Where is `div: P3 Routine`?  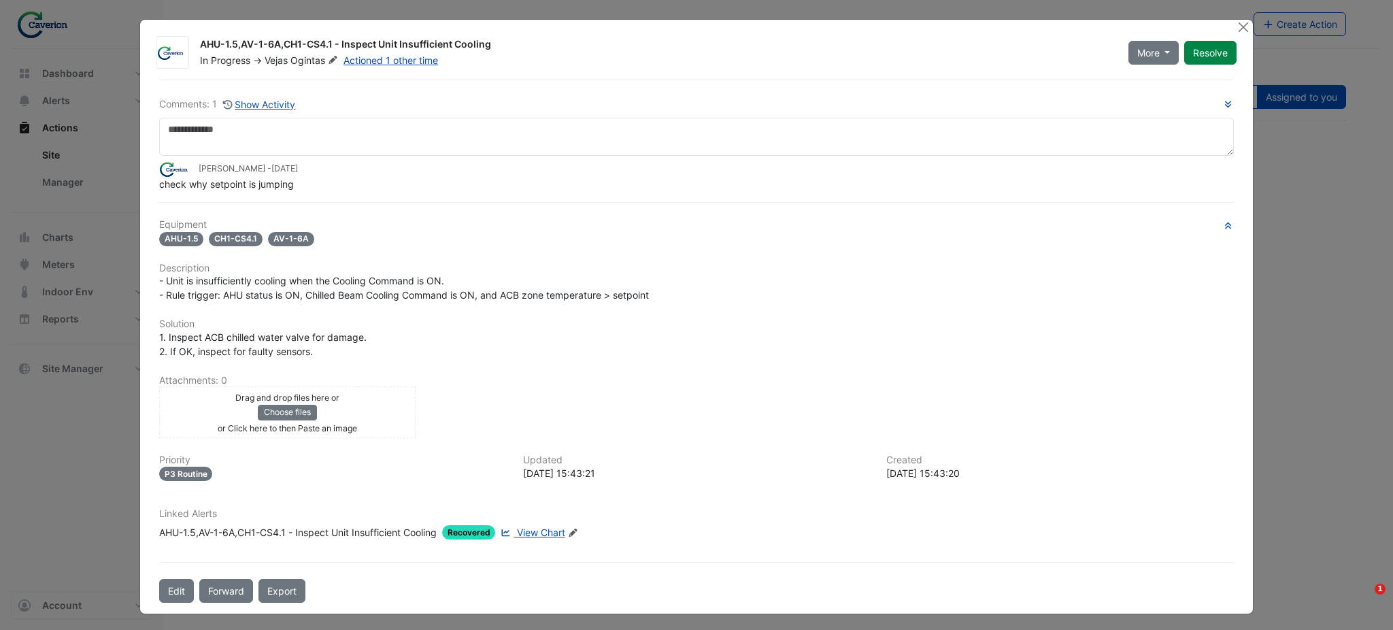
div: P3 Routine is located at coordinates (186, 474).